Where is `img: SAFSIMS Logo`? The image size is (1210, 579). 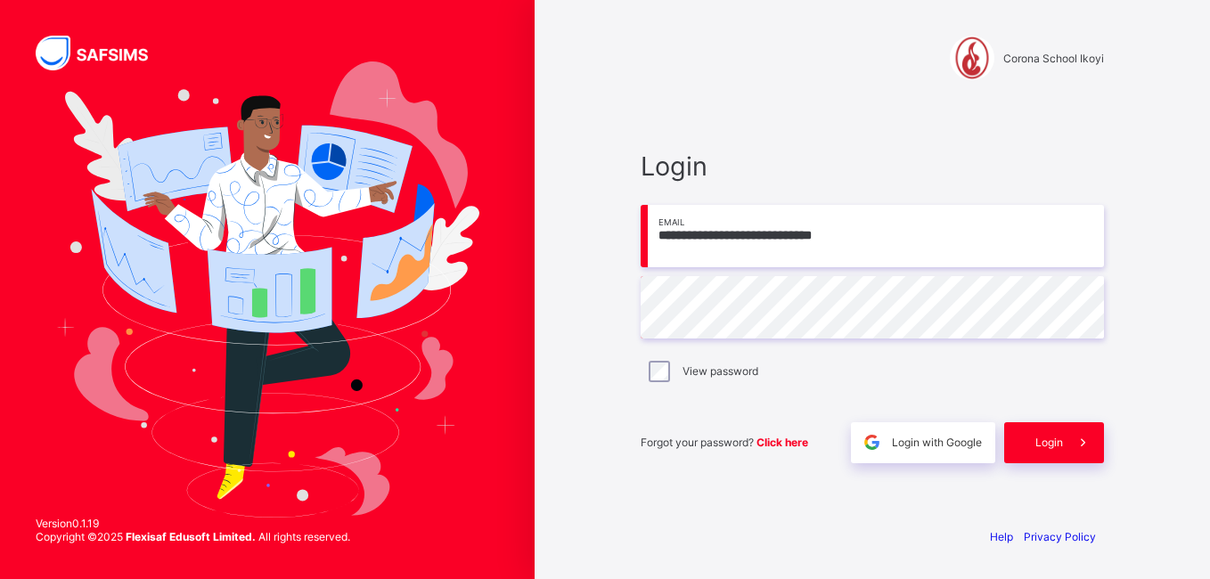
img: SAFSIMS Logo is located at coordinates (102, 53).